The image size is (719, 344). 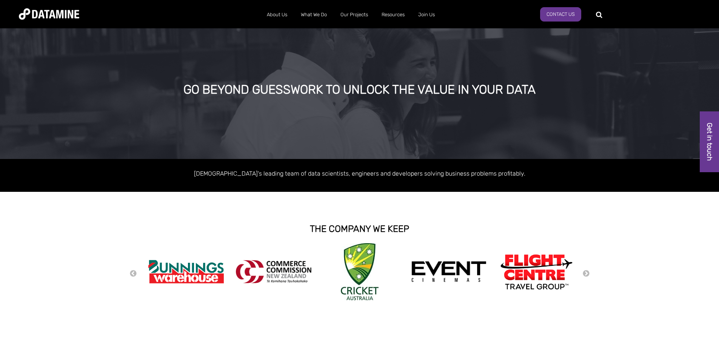 I want to click on a: Get in touch, so click(x=709, y=141).